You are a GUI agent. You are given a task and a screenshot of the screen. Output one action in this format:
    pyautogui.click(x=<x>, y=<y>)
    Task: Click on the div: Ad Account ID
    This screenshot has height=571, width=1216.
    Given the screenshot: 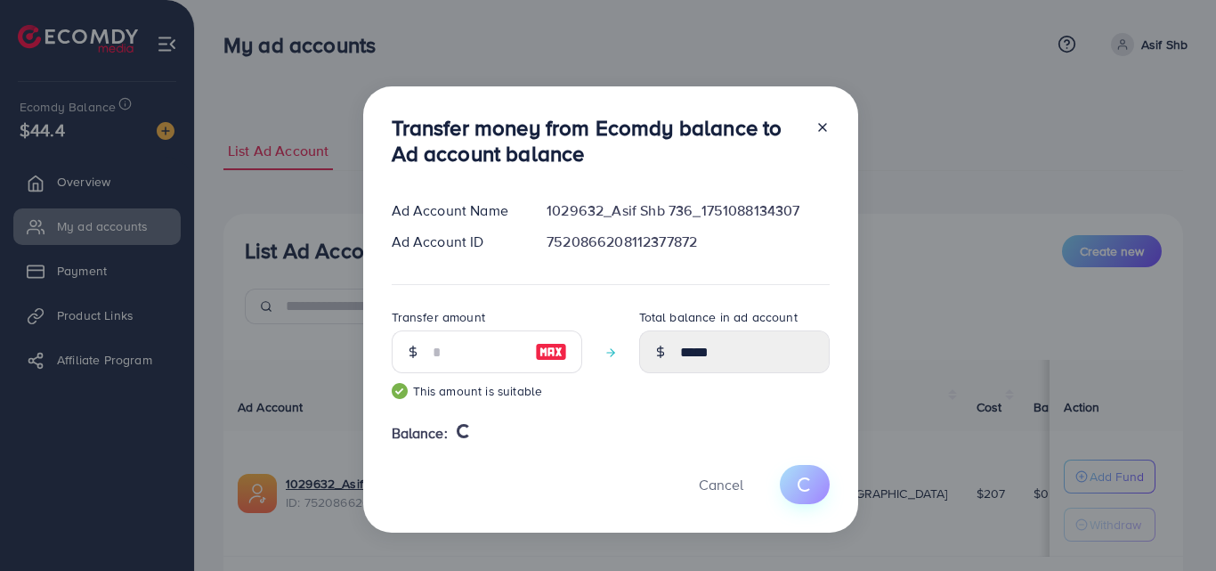 What is the action you would take?
    pyautogui.click(x=455, y=241)
    